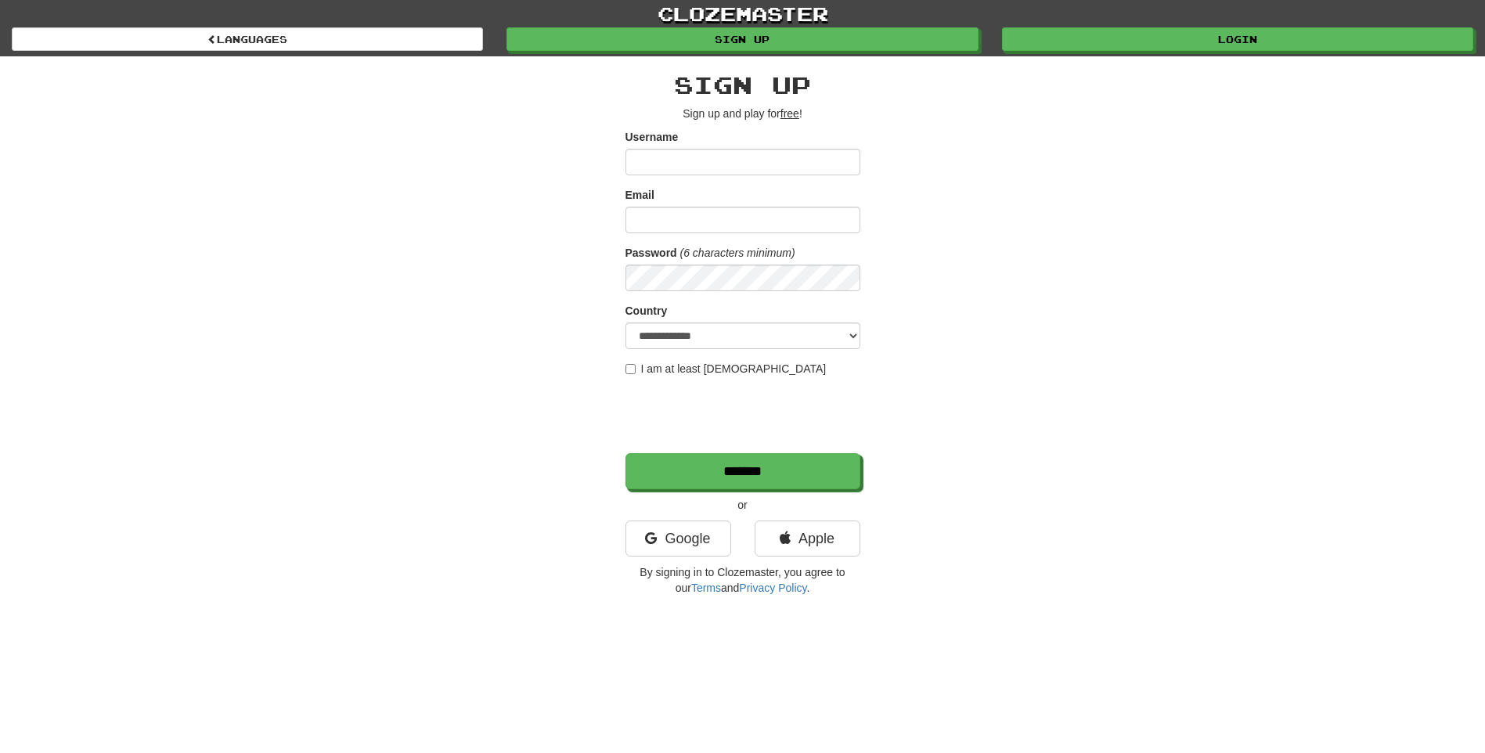 The width and height of the screenshot is (1485, 753). I want to click on a: Login, so click(1237, 39).